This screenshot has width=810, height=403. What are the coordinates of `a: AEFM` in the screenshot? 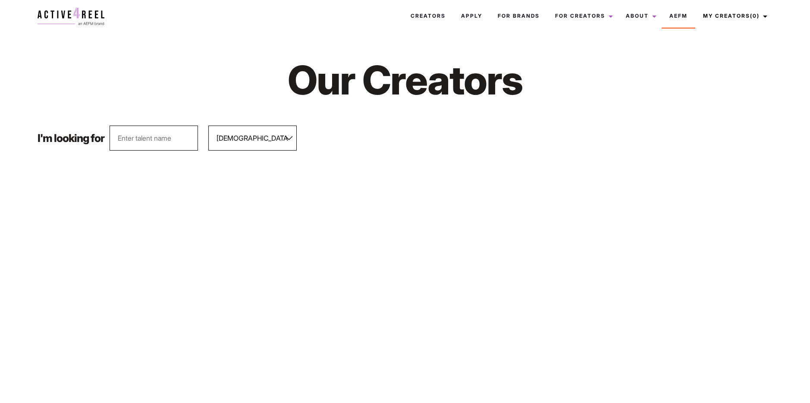 It's located at (678, 16).